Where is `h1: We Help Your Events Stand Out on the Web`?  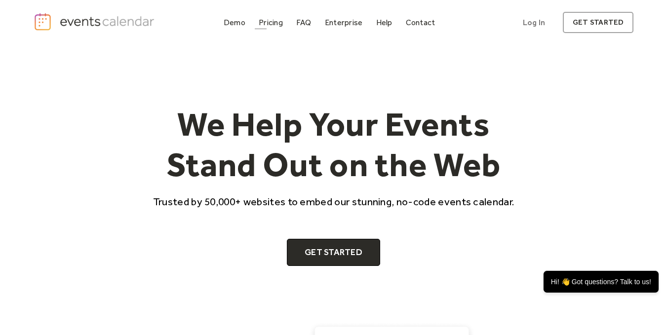
h1: We Help Your Events Stand Out on the Web is located at coordinates (334, 144).